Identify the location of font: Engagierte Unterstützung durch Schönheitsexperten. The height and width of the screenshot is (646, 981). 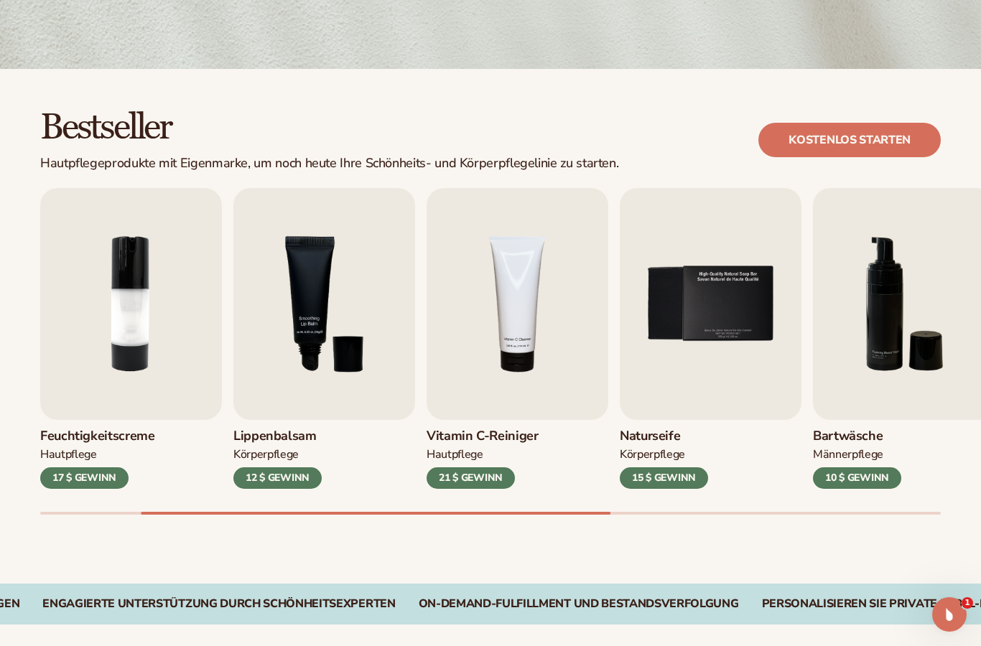
(218, 604).